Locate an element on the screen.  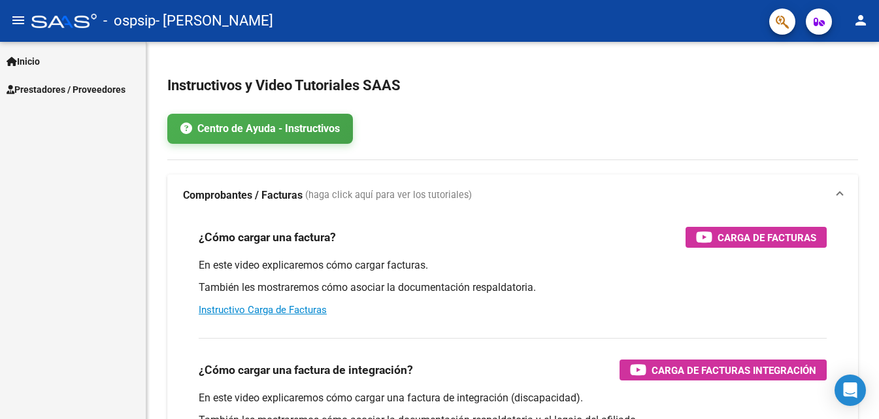
p: En este video explicaremos cómo cargar facturas. is located at coordinates (512, 265).